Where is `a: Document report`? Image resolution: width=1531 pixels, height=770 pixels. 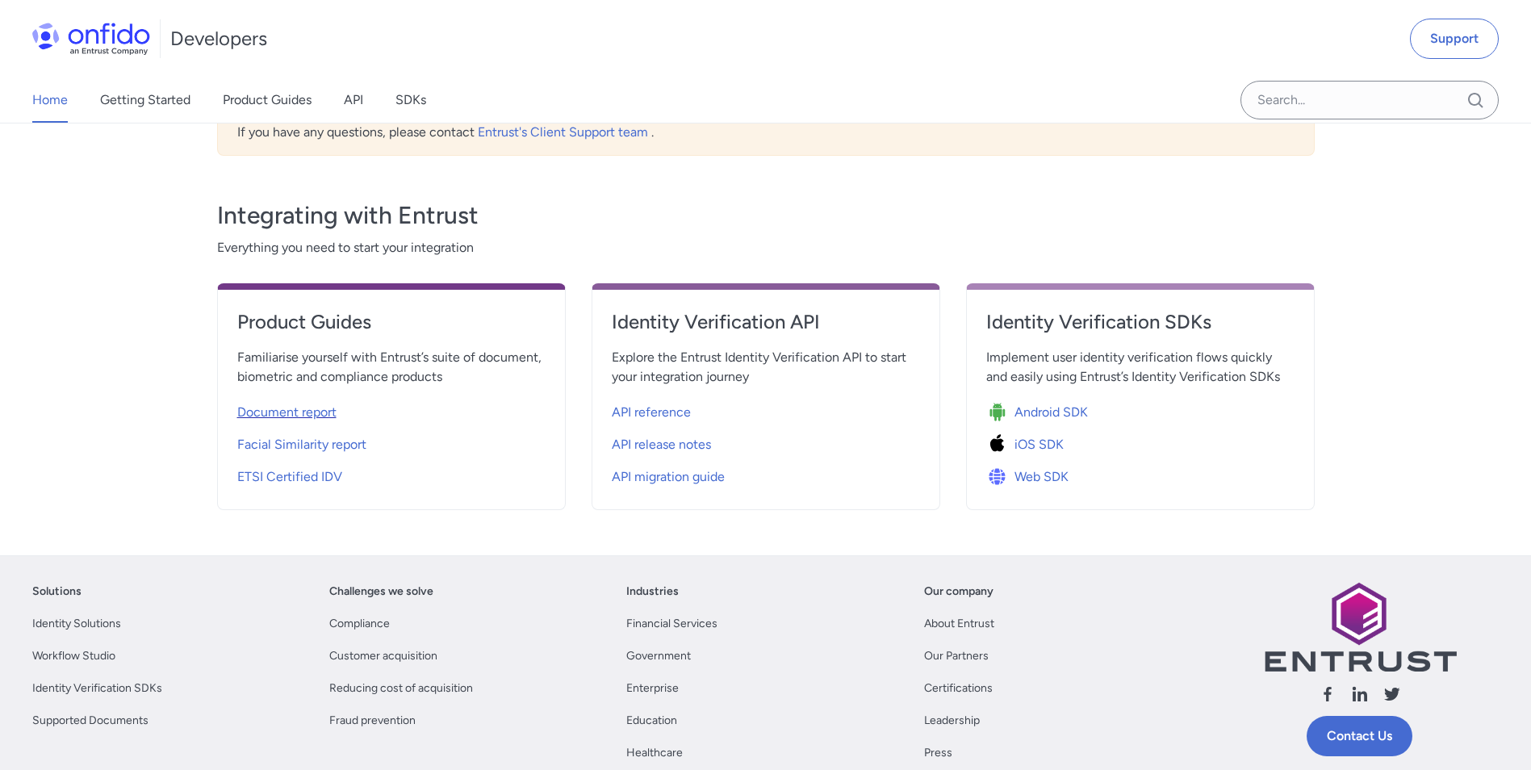 a: Document report is located at coordinates (391, 409).